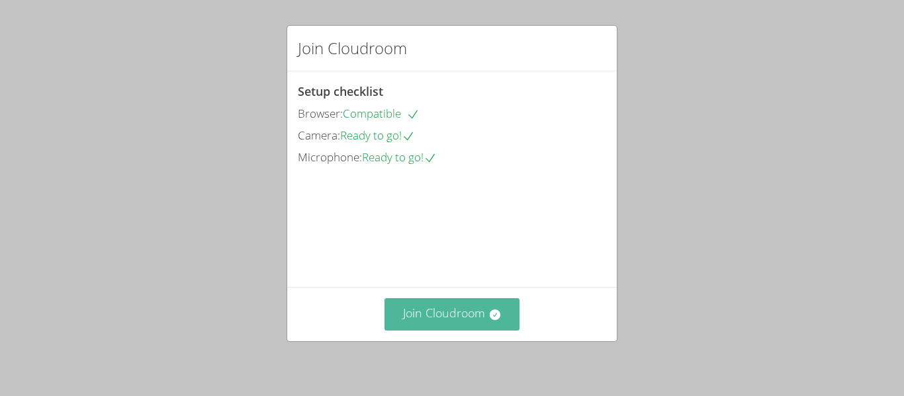 The image size is (904, 396). Describe the element at coordinates (330, 157) in the screenshot. I see `span: Microphone:` at that location.